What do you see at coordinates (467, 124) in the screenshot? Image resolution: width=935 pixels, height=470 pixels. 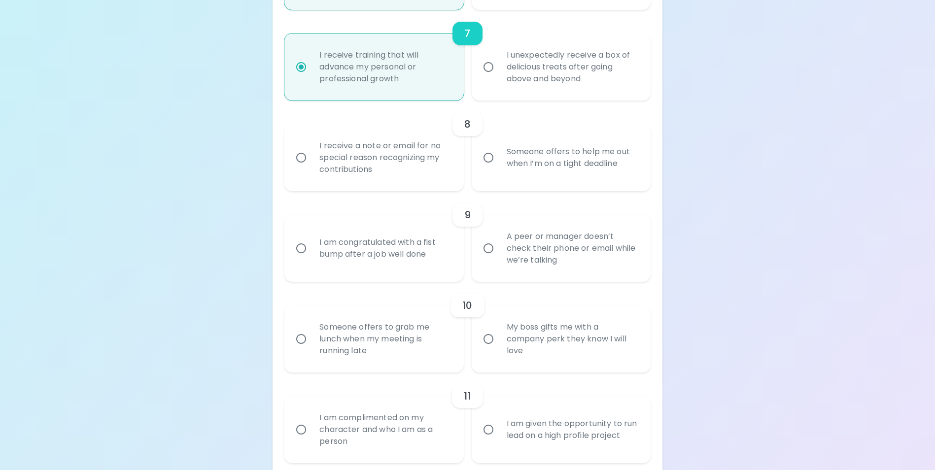 I see `h6: 8` at bounding box center [467, 124].